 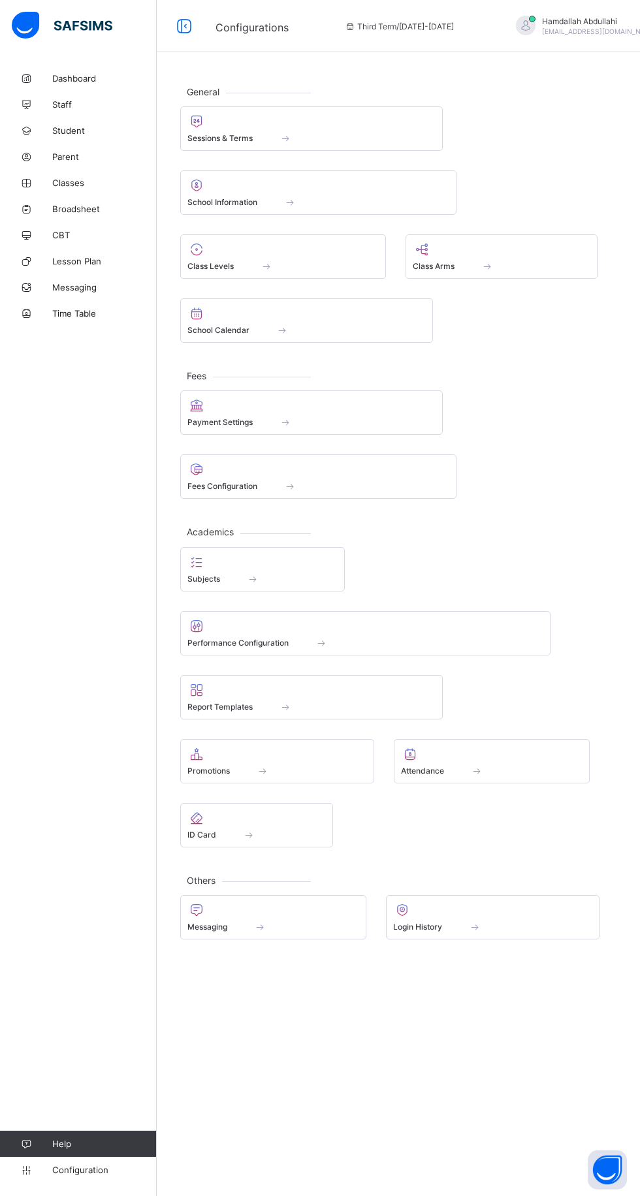 I want to click on span: session/term information, so click(x=399, y=26).